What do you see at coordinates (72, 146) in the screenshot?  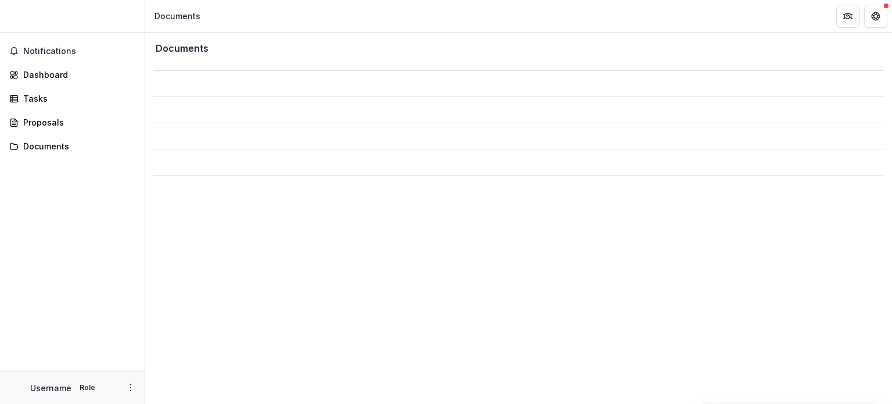 I see `a: Documents` at bounding box center [72, 146].